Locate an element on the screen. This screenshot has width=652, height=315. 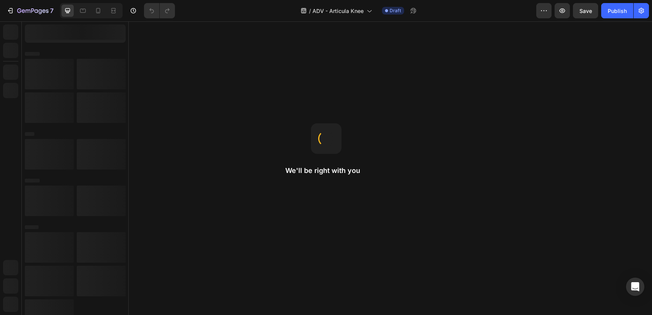
div: Open Intercom Messenger is located at coordinates (635, 287).